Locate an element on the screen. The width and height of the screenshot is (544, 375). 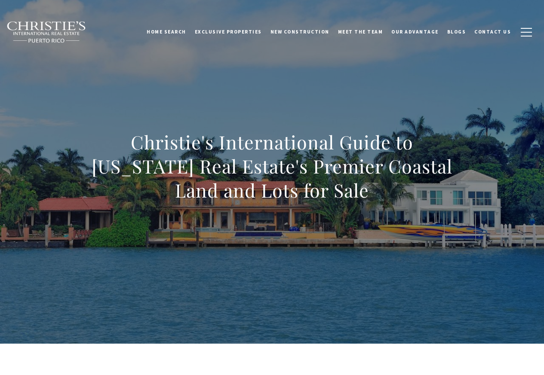
a: Meet the Team is located at coordinates (360, 32).